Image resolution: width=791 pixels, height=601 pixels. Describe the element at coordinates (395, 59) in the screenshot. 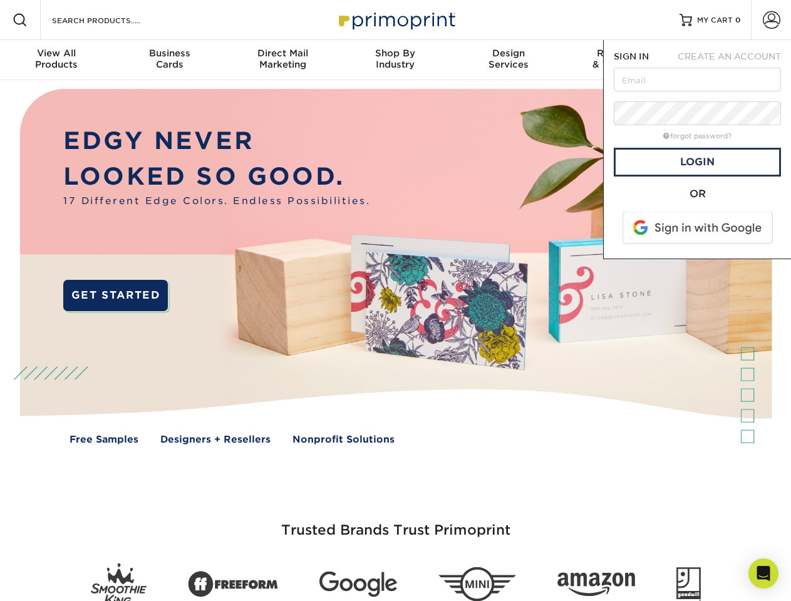

I see `div: Industry` at that location.